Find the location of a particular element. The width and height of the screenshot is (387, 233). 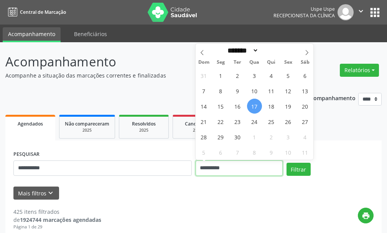

span: Setembro 1, 2025 is located at coordinates (221, 75).